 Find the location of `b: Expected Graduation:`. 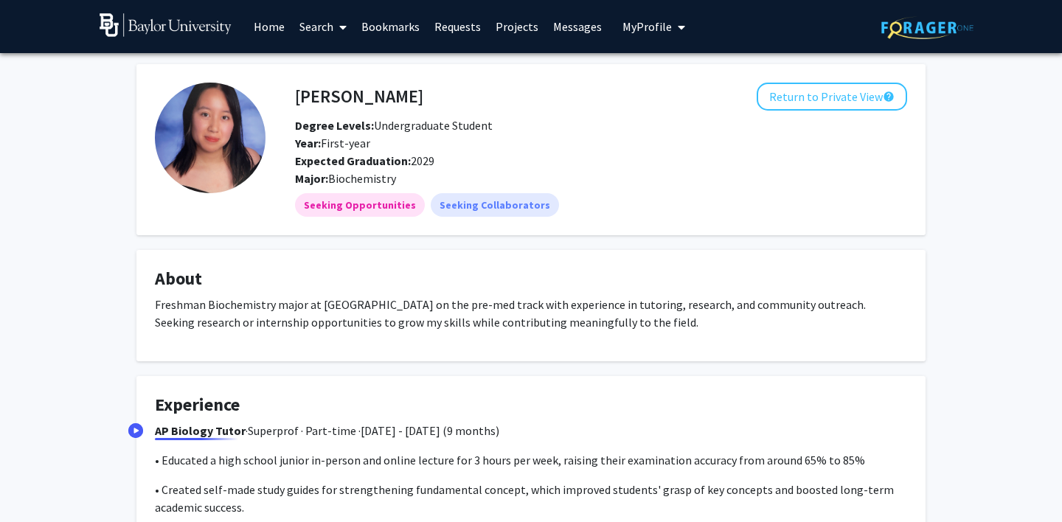

b: Expected Graduation: is located at coordinates (352, 161).